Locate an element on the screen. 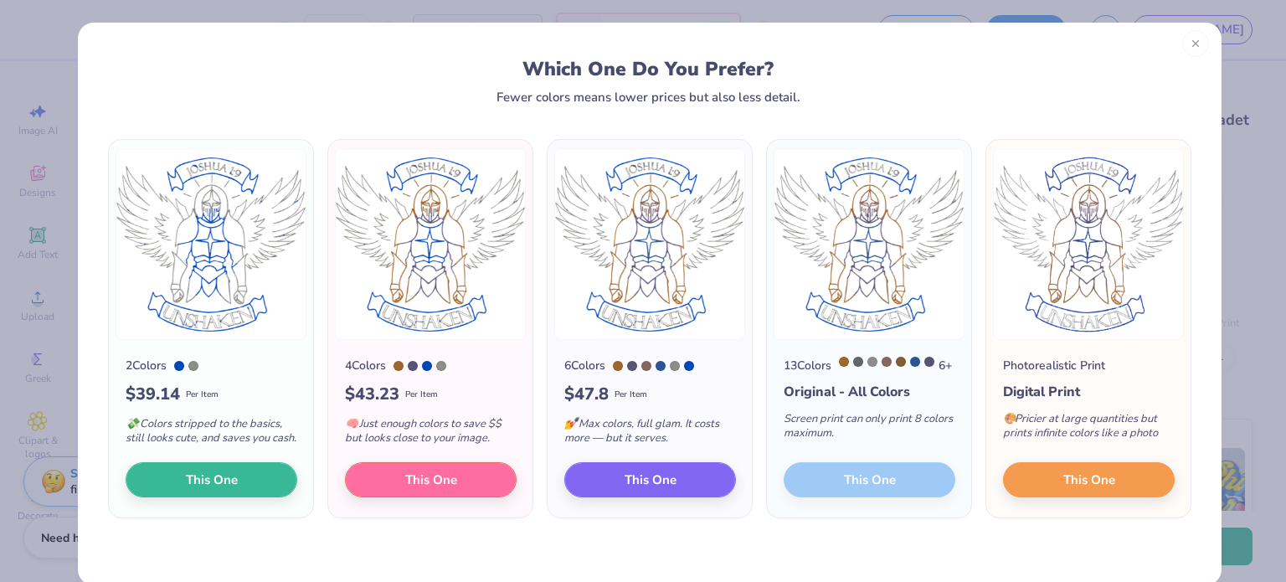 This screenshot has width=1286, height=582. div: Original - All Colors is located at coordinates (869, 392).